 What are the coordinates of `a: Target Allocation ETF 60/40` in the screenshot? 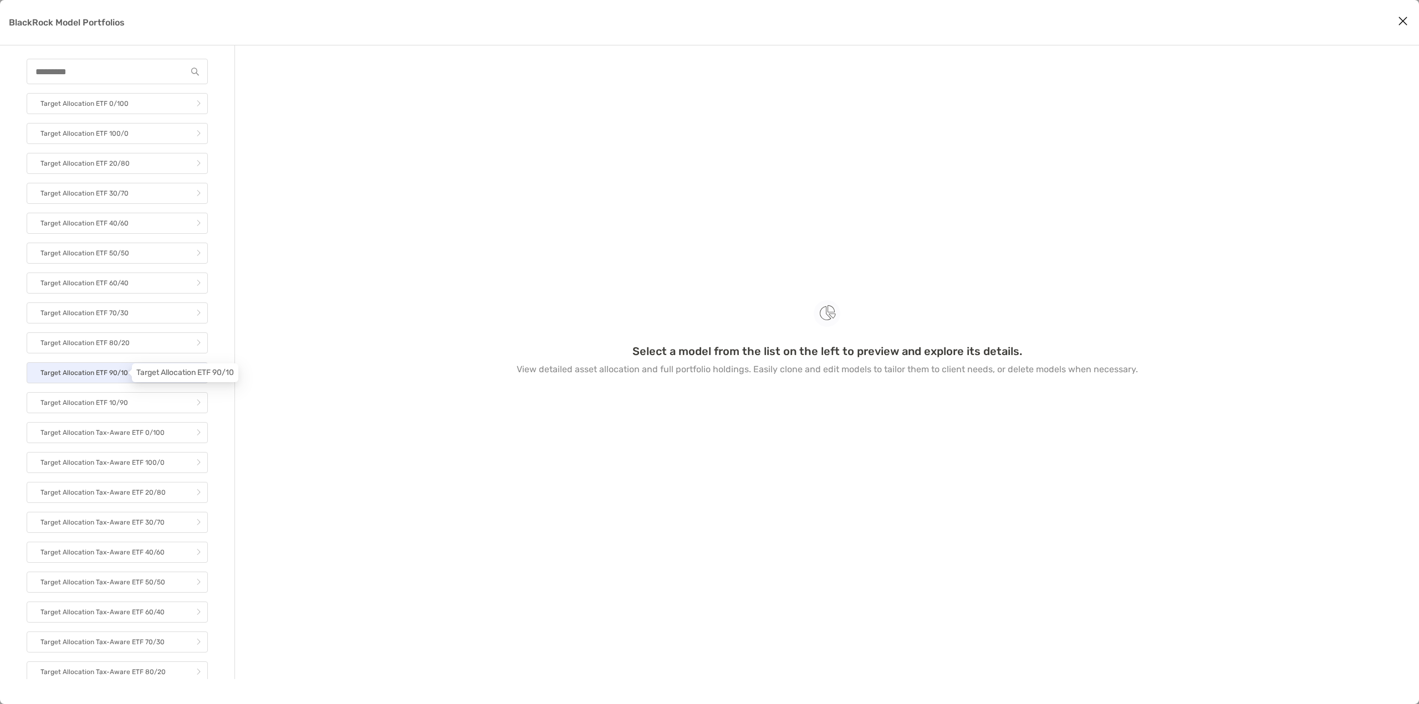 It's located at (117, 283).